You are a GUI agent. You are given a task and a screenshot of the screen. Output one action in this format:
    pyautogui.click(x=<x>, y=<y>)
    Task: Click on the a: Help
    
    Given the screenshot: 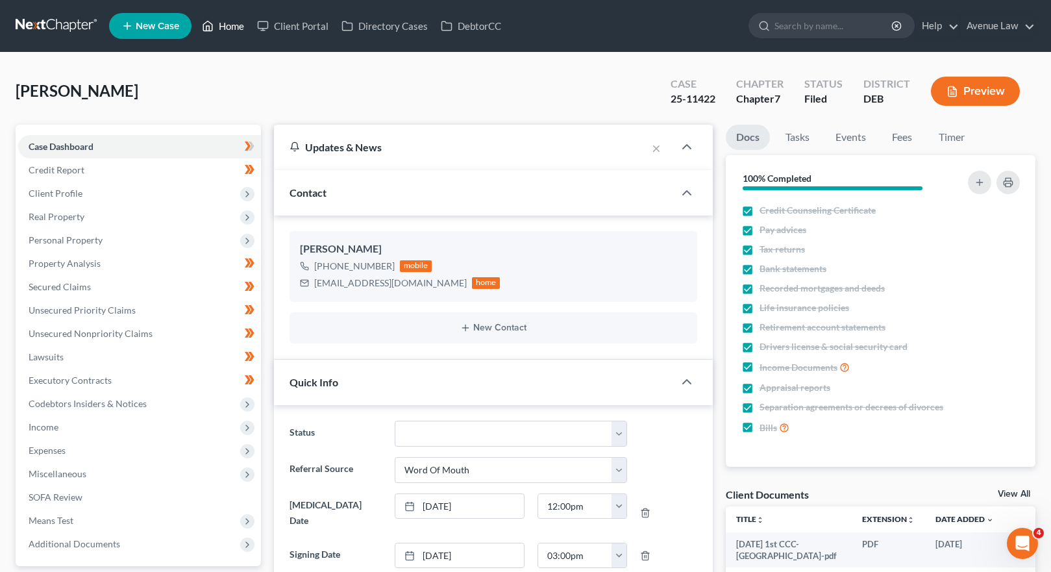 What is the action you would take?
    pyautogui.click(x=937, y=26)
    